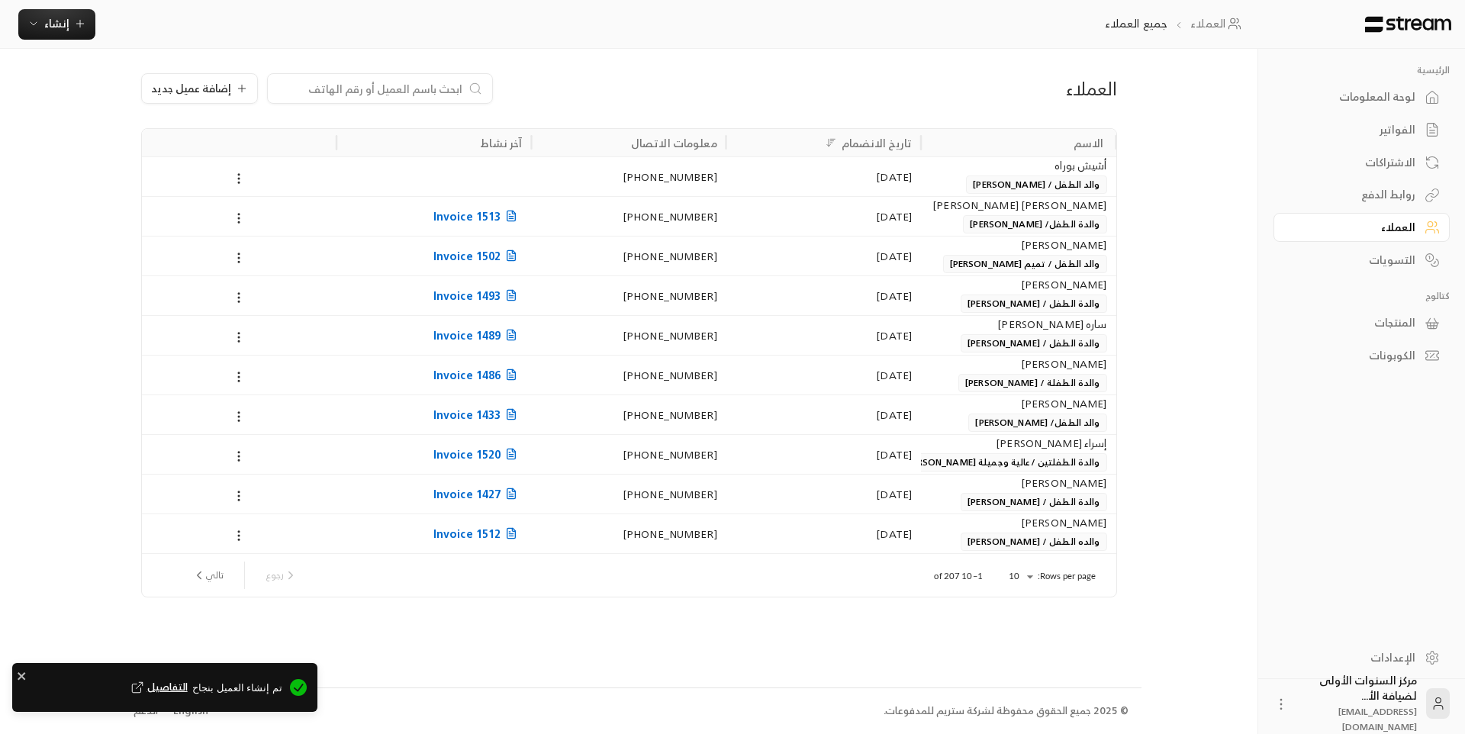 The width and height of the screenshot is (1465, 734). I want to click on span: Invoice 1520, so click(477, 454).